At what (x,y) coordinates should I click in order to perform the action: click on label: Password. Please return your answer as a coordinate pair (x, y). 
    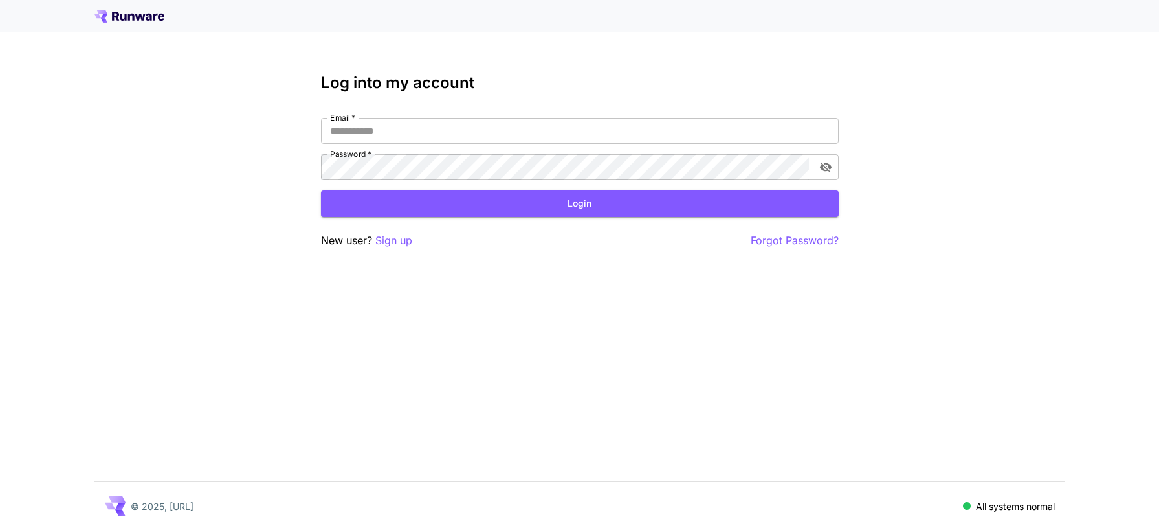
    Looking at the image, I should click on (351, 153).